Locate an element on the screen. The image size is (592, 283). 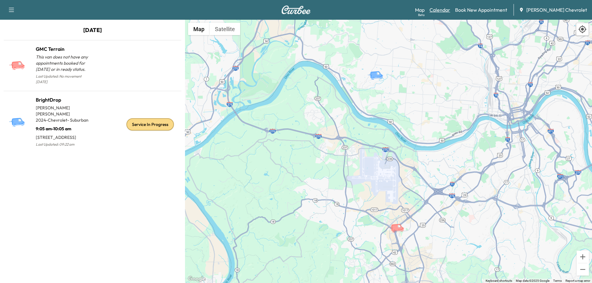
p: 2024 - Chevrolet - Suburban is located at coordinates (64, 120).